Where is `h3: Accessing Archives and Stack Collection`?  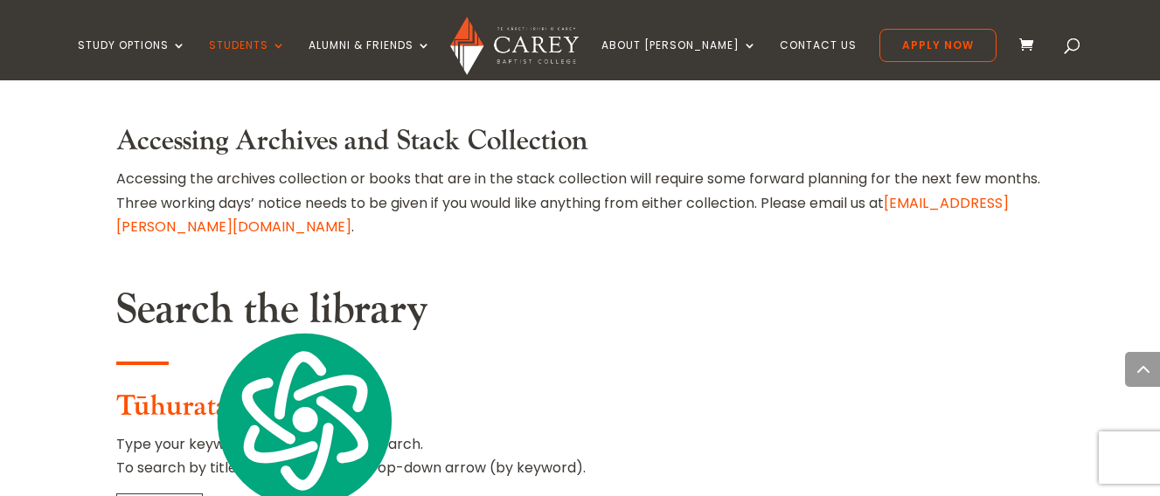
h3: Accessing Archives and Stack Collection is located at coordinates (580, 146).